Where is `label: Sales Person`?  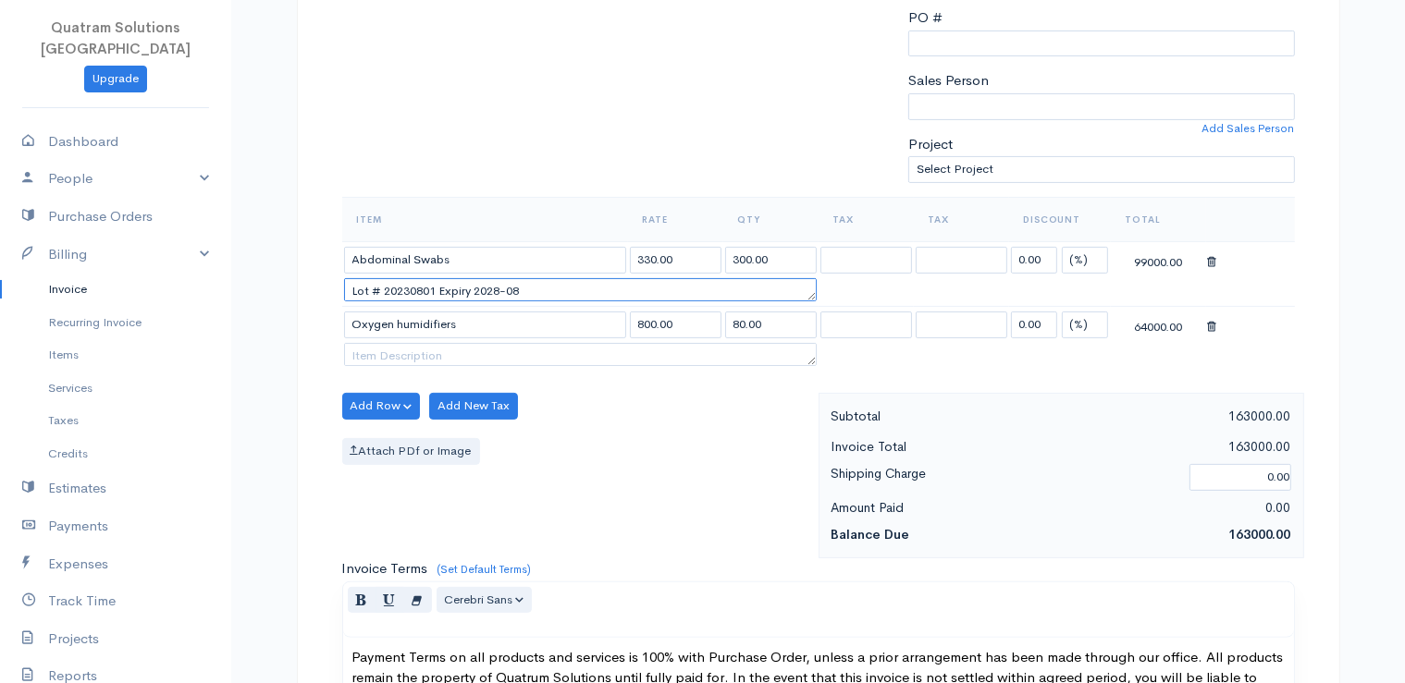
label: Sales Person is located at coordinates (948, 80).